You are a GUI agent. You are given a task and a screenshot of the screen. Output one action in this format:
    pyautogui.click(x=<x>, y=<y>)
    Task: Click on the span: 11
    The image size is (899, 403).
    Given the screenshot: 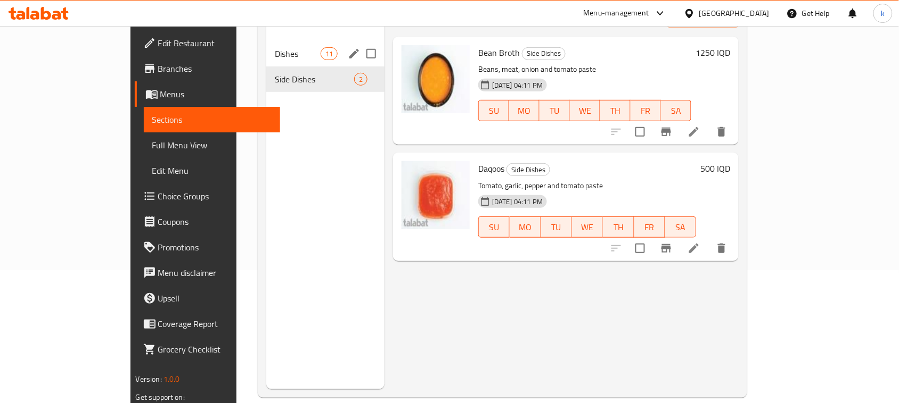 What is the action you would take?
    pyautogui.click(x=329, y=54)
    